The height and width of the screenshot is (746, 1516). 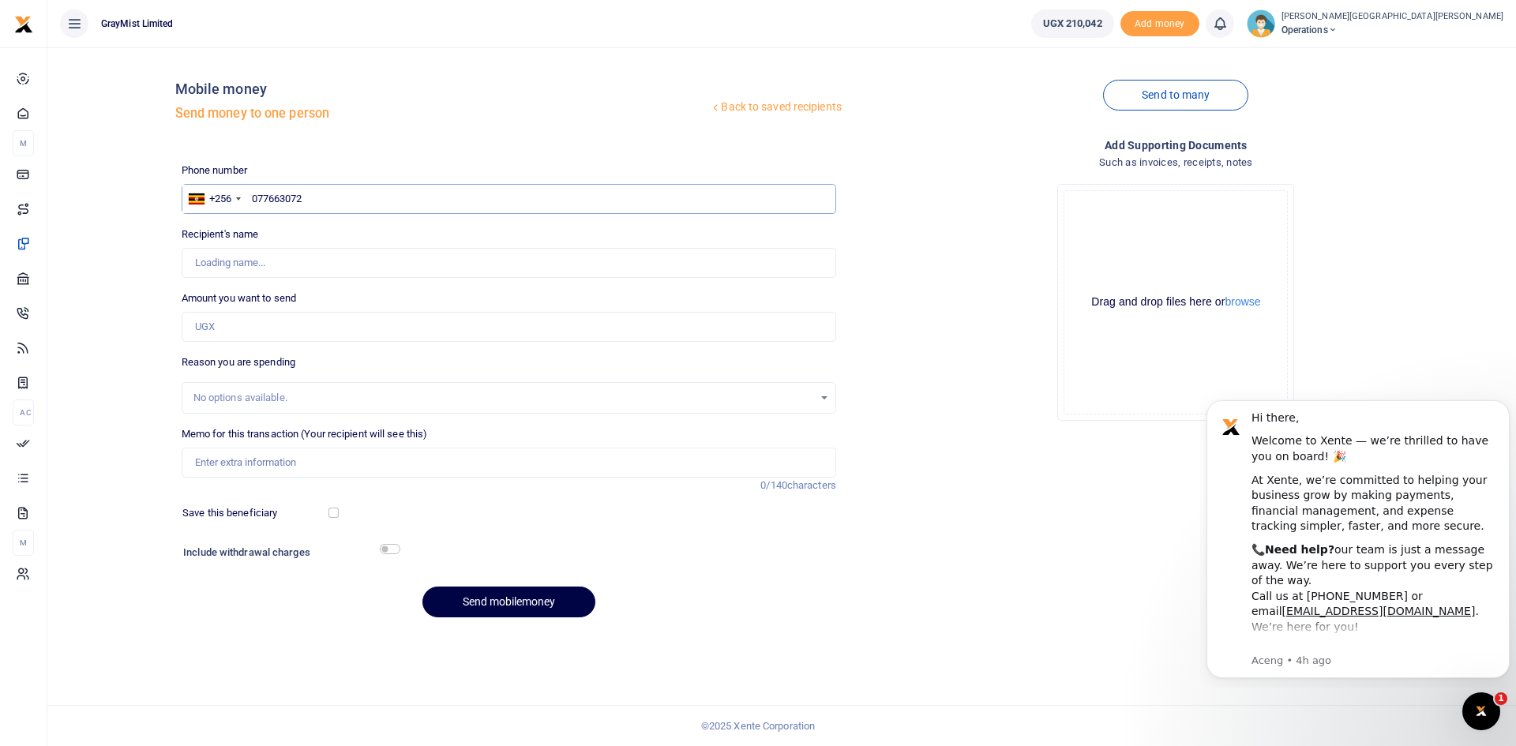 What do you see at coordinates (1175, 302) in the screenshot?
I see `div: Drag and drop files here or` at bounding box center [1175, 302].